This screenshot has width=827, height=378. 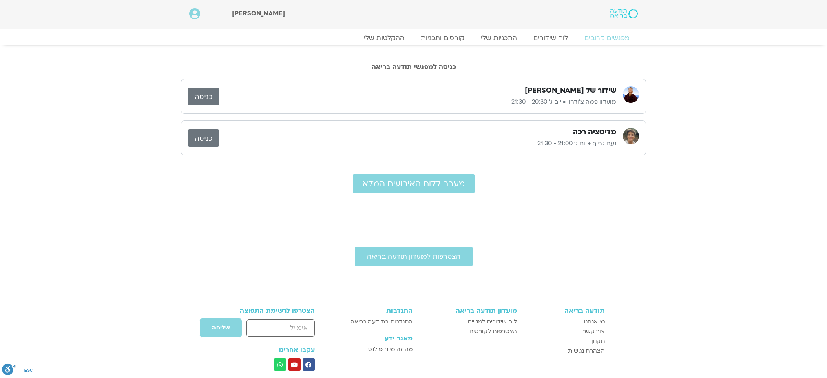 What do you see at coordinates (595, 132) in the screenshot?
I see `h3: מדיטציה רכה` at bounding box center [595, 132].